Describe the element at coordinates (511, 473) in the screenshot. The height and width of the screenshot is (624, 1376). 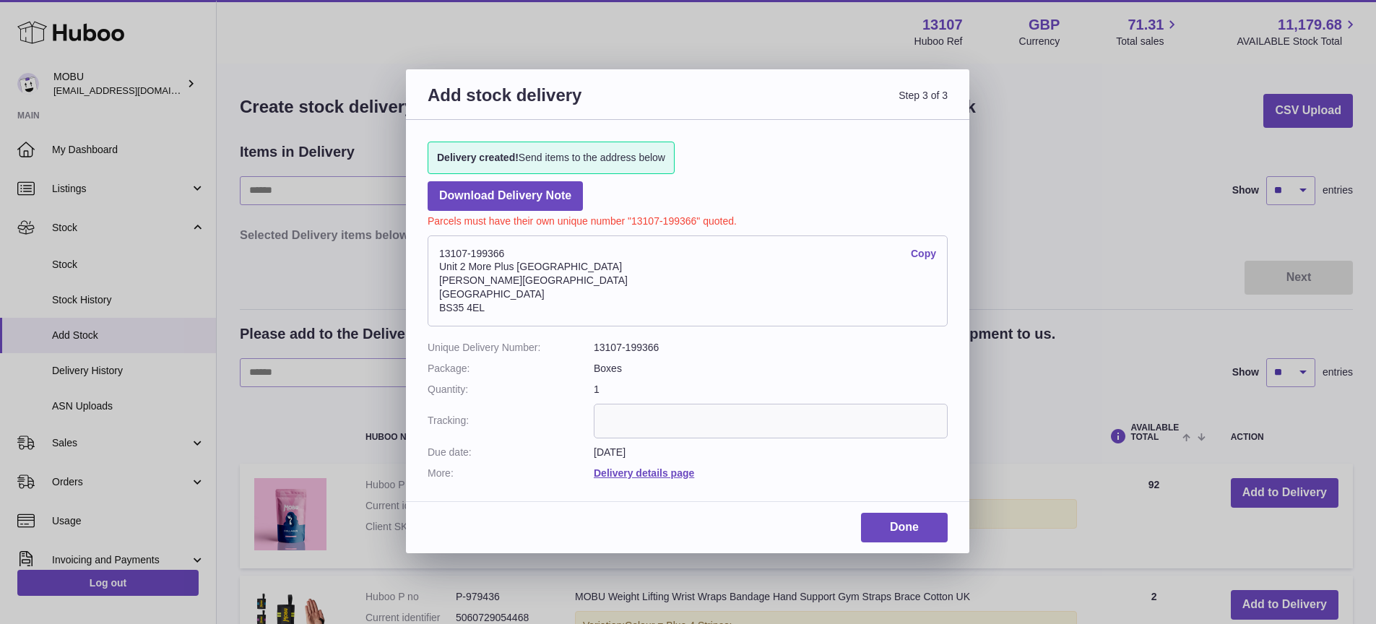
I see `dt: More:` at that location.